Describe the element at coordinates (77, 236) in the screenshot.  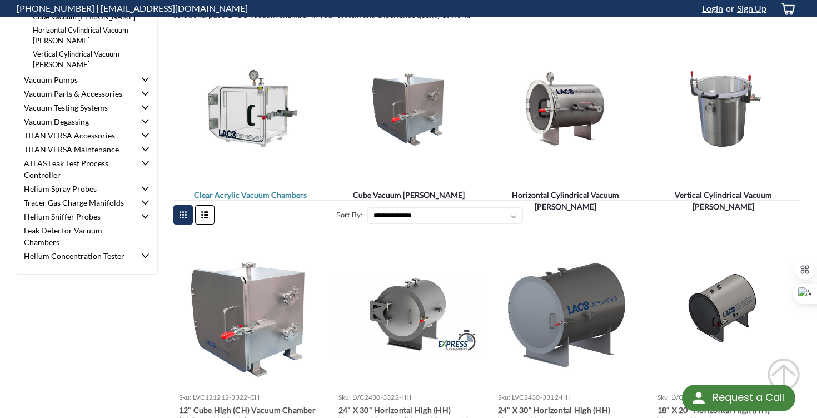
I see `a: Leak Detector Vacuum Chambers` at that location.